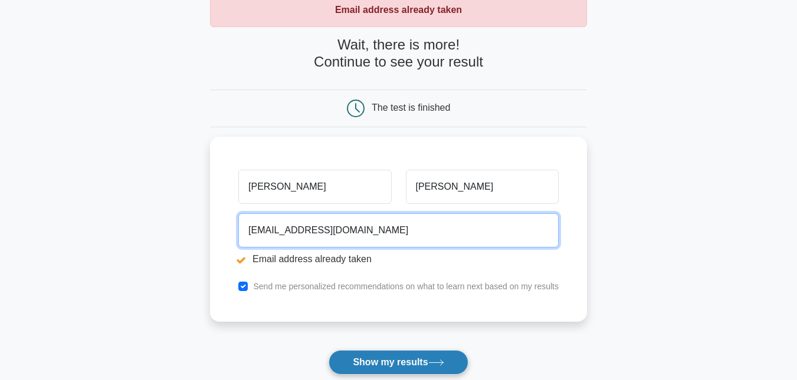 Image resolution: width=797 pixels, height=380 pixels. What do you see at coordinates (398, 363) in the screenshot?
I see `button: Show my results` at bounding box center [398, 363].